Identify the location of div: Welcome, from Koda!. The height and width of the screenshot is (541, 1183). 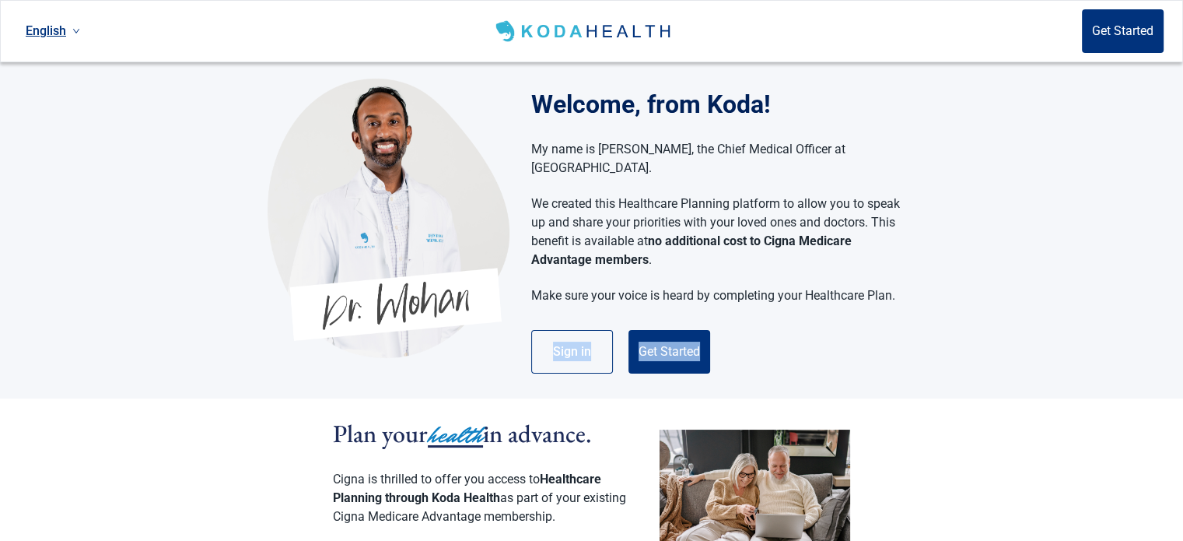
(723, 104).